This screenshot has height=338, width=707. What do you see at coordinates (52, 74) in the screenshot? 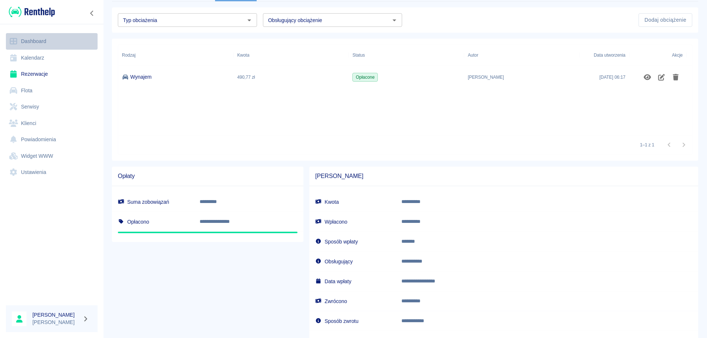
I see `a: Rezerwacje` at bounding box center [52, 74].